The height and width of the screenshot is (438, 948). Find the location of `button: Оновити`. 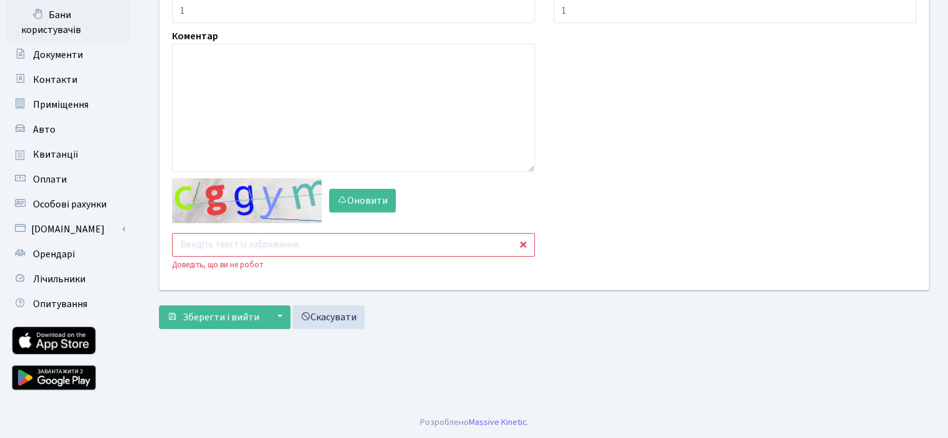

button: Оновити is located at coordinates (362, 201).